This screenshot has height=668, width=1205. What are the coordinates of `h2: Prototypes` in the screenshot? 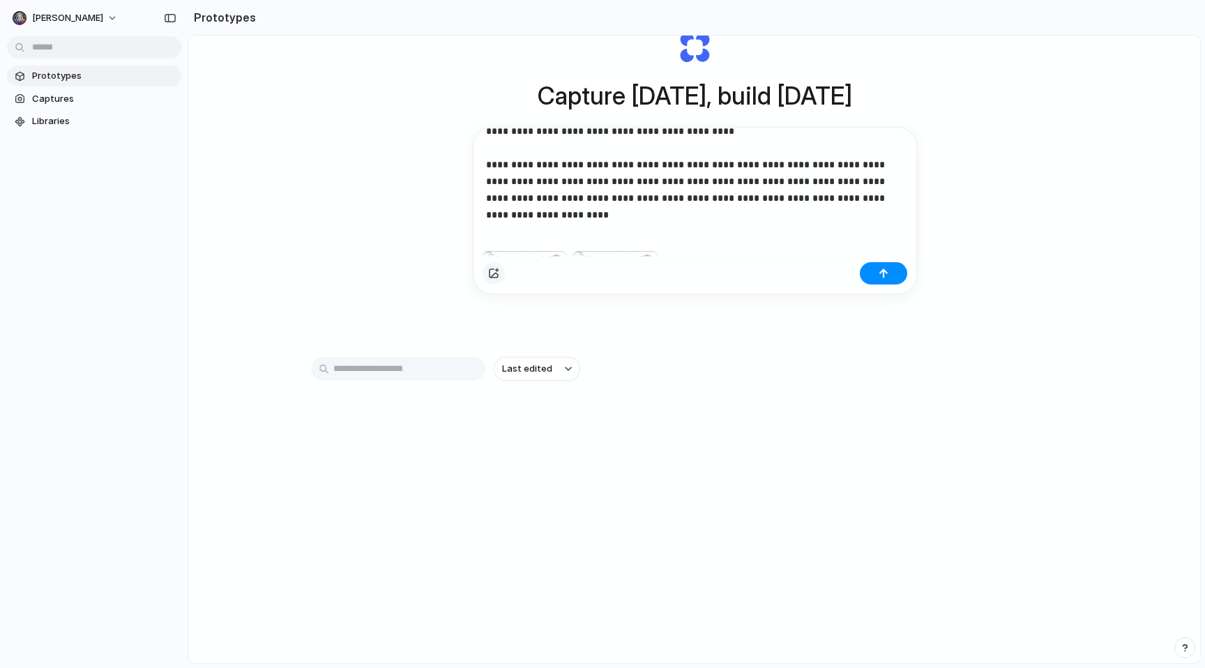 It's located at (222, 17).